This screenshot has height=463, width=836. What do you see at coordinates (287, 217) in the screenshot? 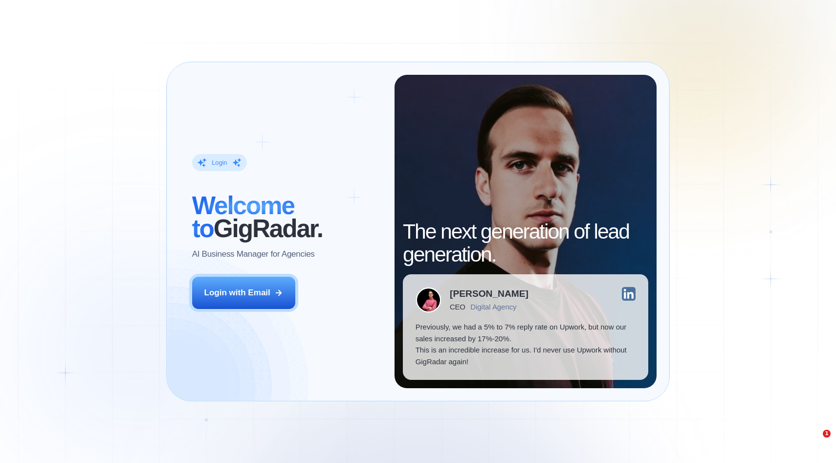
I see `h2: ‍ GigRadar.` at bounding box center [287, 217].